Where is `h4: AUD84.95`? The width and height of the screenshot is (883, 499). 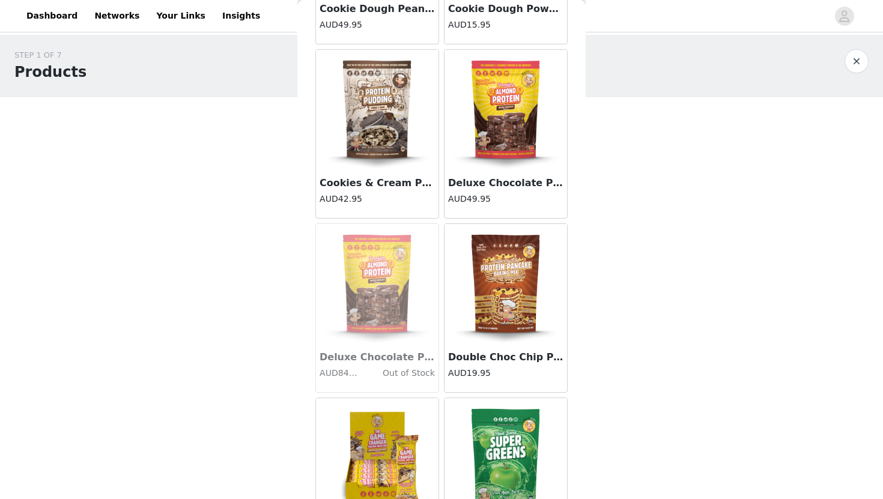 h4: AUD84.95 is located at coordinates (339, 373).